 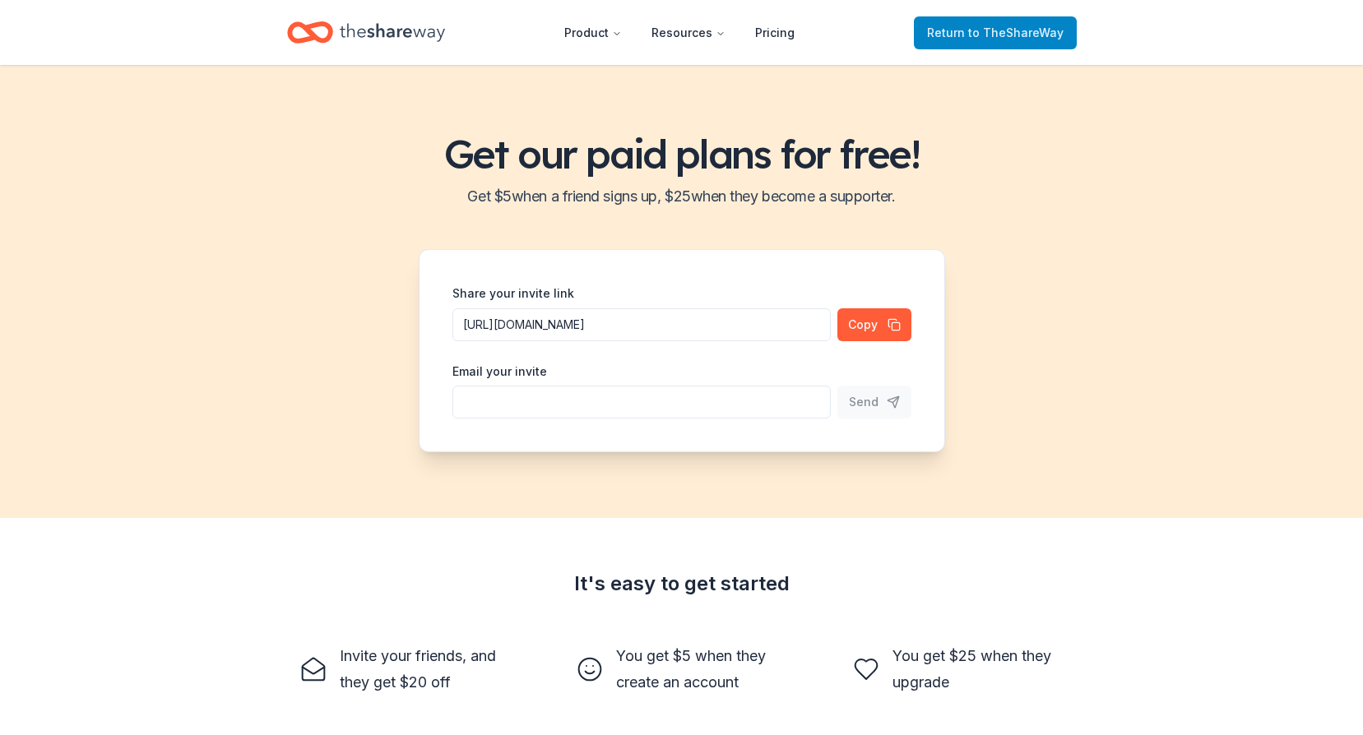 What do you see at coordinates (702, 669) in the screenshot?
I see `div: You get $5 when they create an account` at bounding box center [702, 669].